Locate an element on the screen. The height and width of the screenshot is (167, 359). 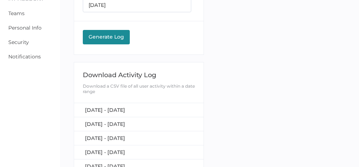
a: Personal Info is located at coordinates (25, 28).